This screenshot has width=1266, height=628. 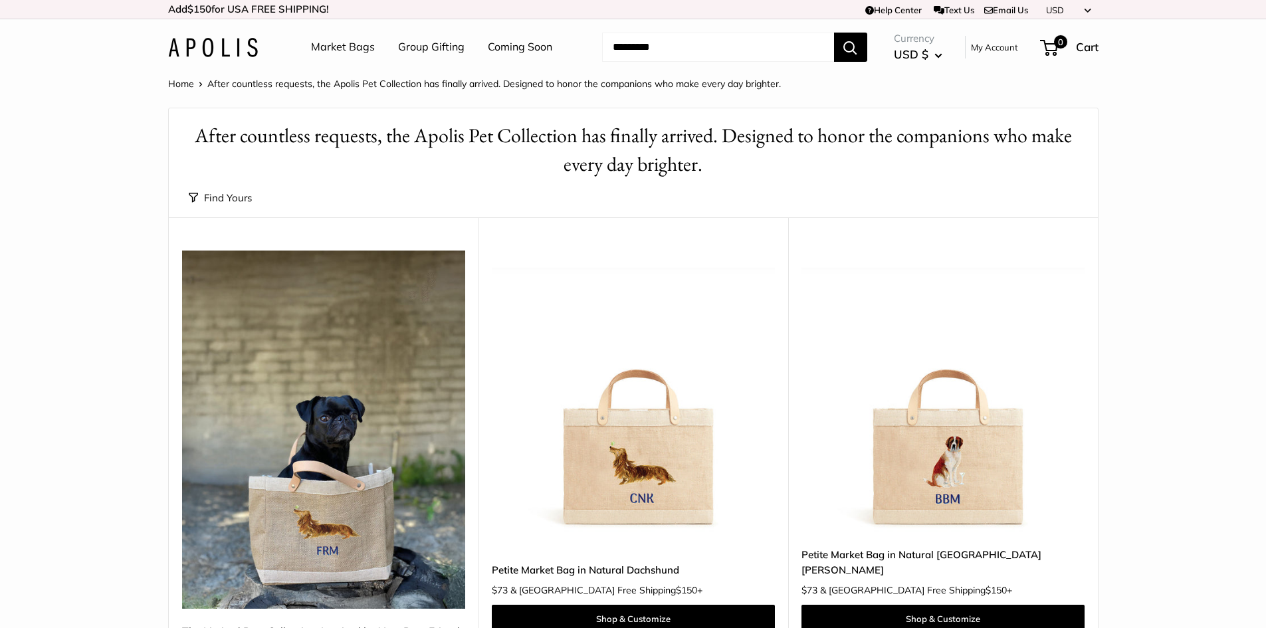 What do you see at coordinates (633, 569) in the screenshot?
I see `a: Petite Market Bag in Natural Dachshund` at bounding box center [633, 569].